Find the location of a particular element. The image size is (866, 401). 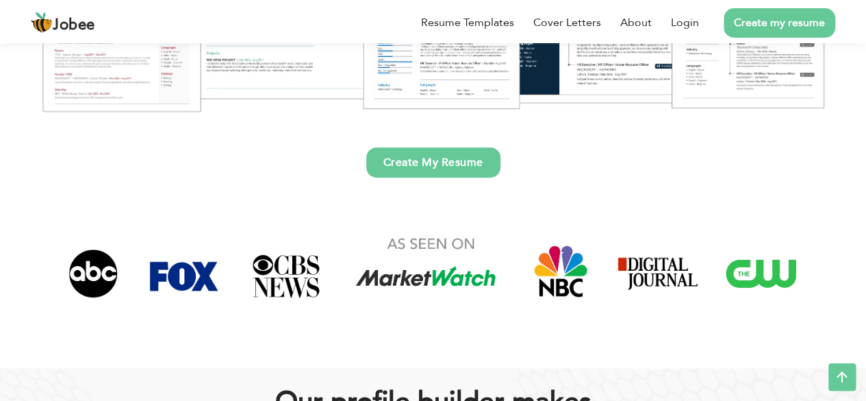

a: Cover Letters is located at coordinates (567, 23).